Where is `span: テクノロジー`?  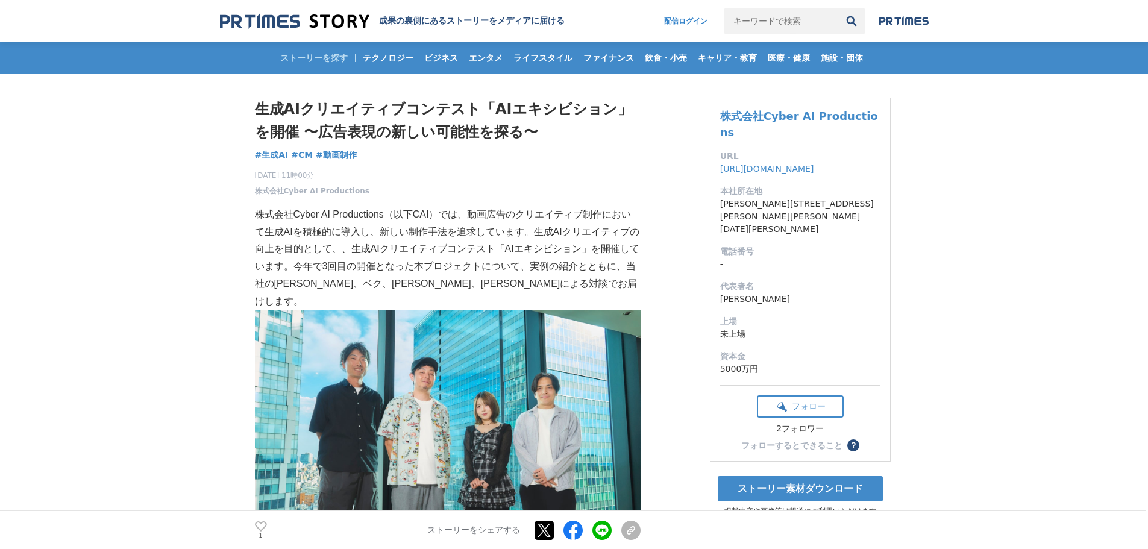
span: テクノロジー is located at coordinates (388, 58).